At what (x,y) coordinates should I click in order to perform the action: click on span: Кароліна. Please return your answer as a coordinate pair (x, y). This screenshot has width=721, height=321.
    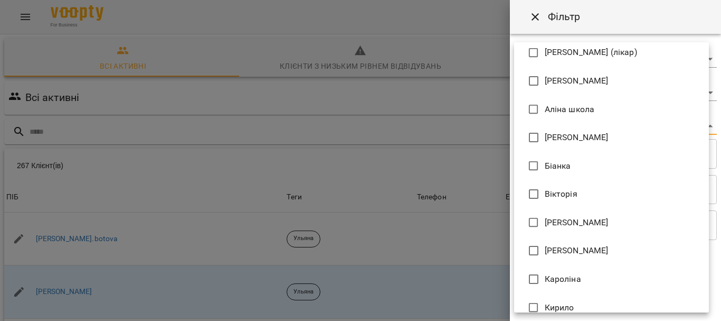
    Looking at the image, I should click on (563, 279).